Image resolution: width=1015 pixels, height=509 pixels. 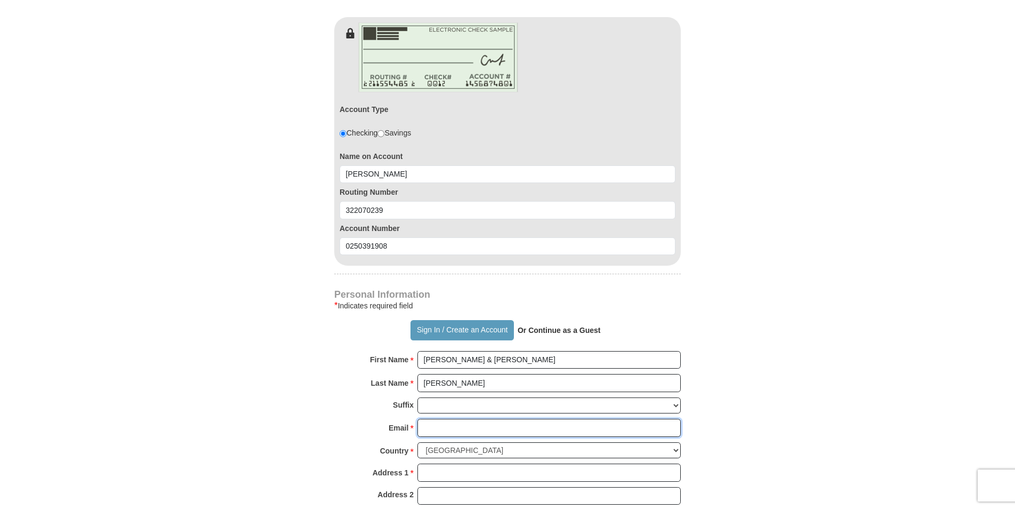 What do you see at coordinates (403, 405) in the screenshot?
I see `strong: Suffix` at bounding box center [403, 405].